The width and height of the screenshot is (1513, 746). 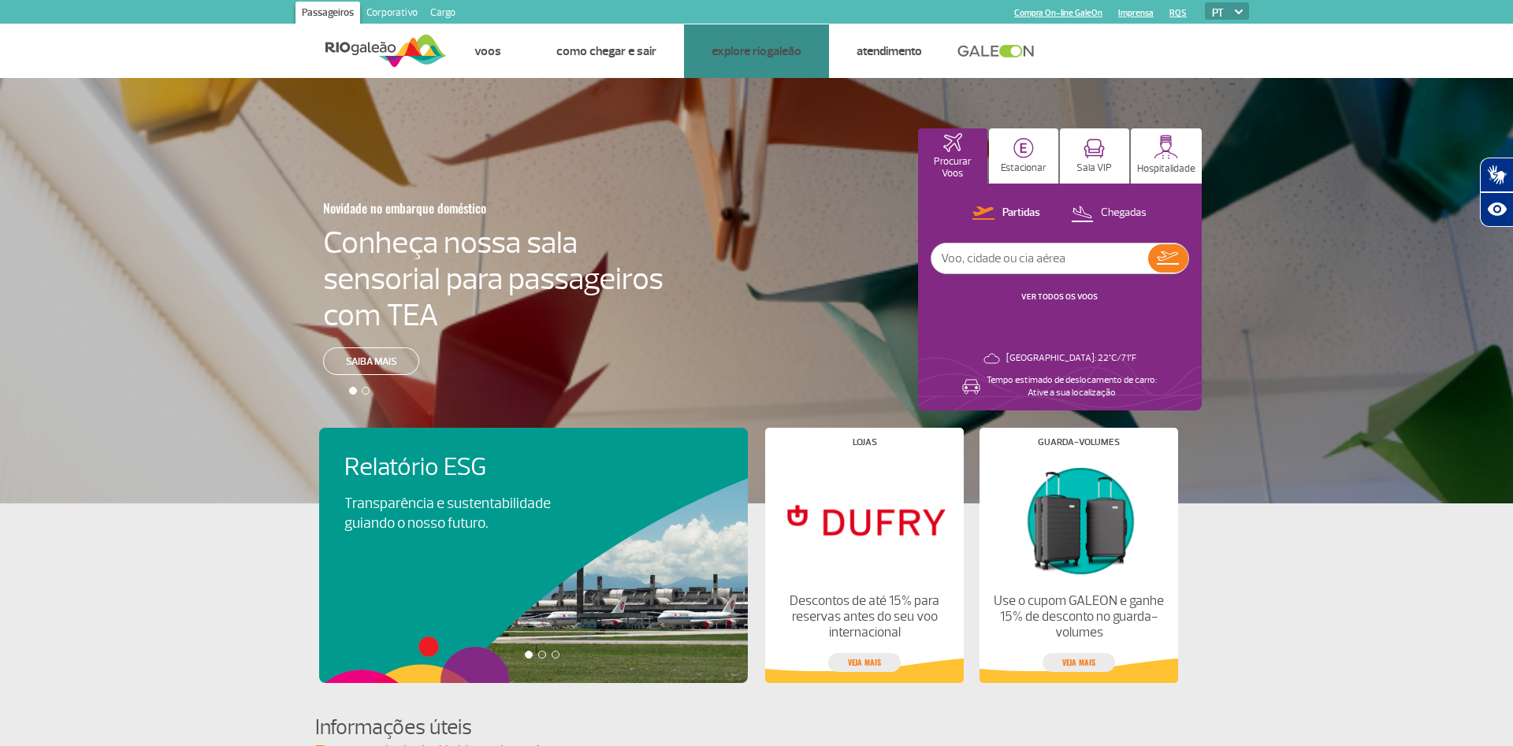 What do you see at coordinates (1093, 148) in the screenshot?
I see `img: vipRoom.svg` at bounding box center [1093, 148].